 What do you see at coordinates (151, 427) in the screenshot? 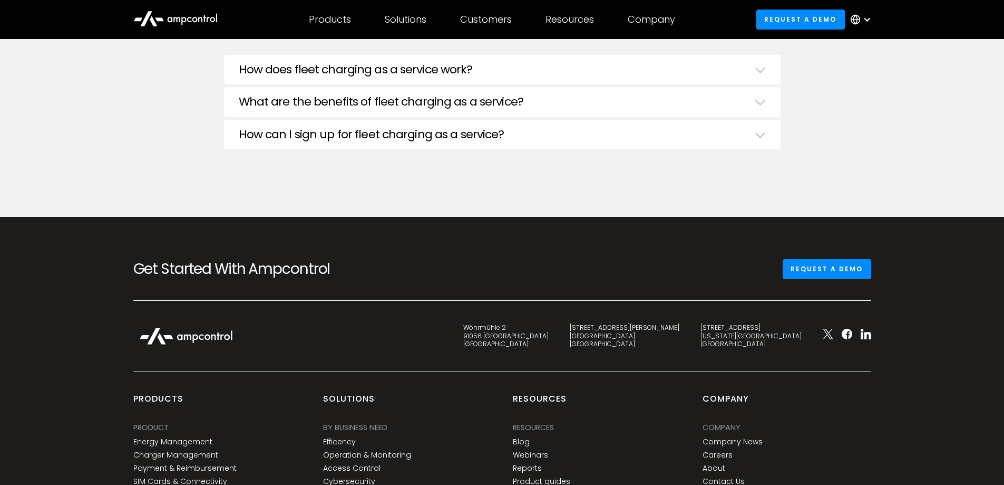
I see `div: PRODUCT` at bounding box center [151, 427].